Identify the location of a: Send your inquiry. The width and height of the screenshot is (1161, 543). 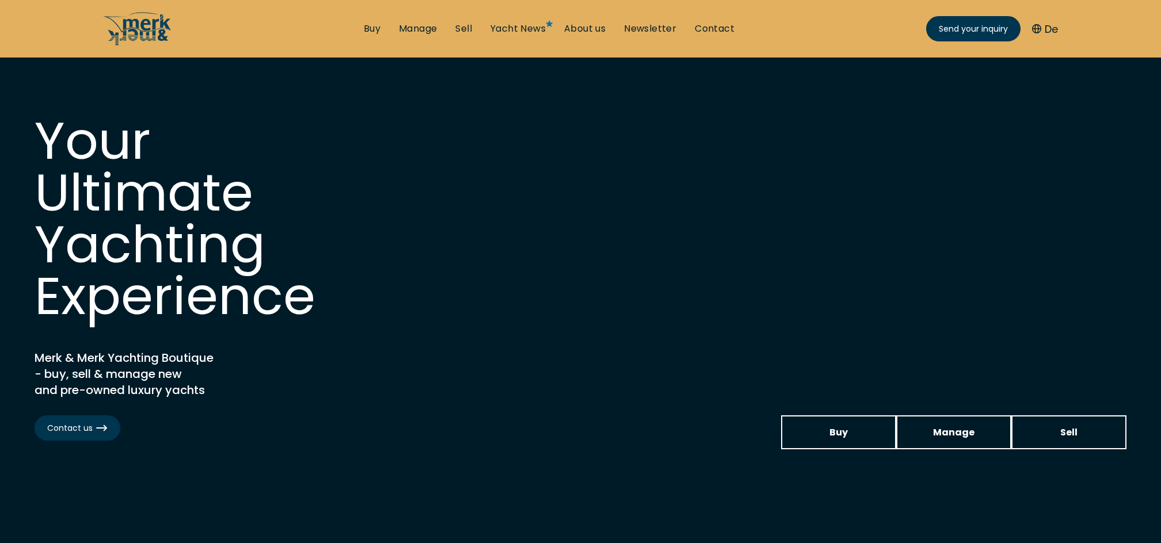
(973, 29).